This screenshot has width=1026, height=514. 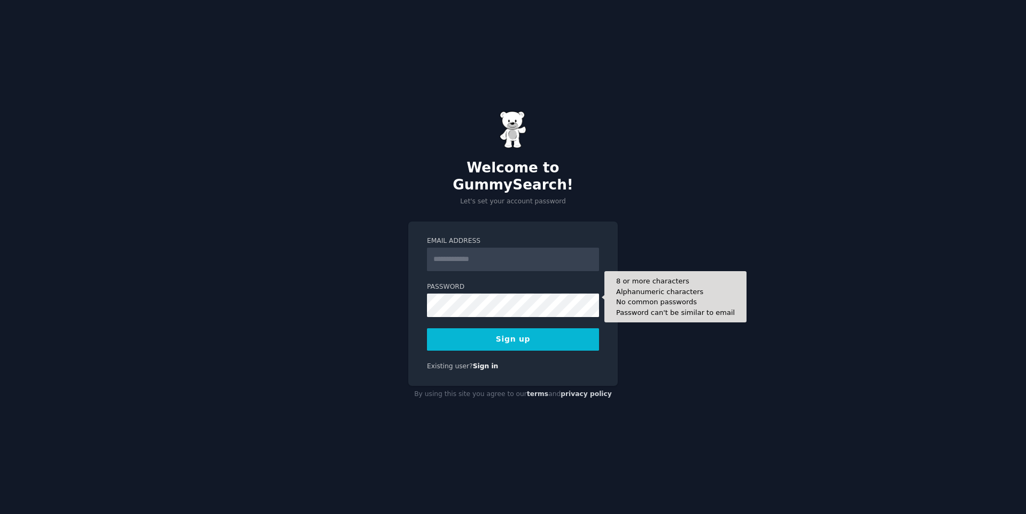 I want to click on label: Email Address, so click(x=513, y=241).